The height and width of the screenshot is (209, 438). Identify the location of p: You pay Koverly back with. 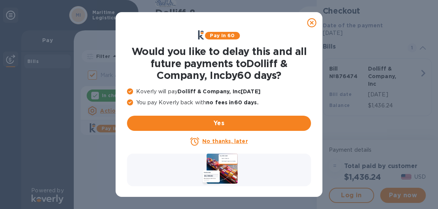
(219, 103).